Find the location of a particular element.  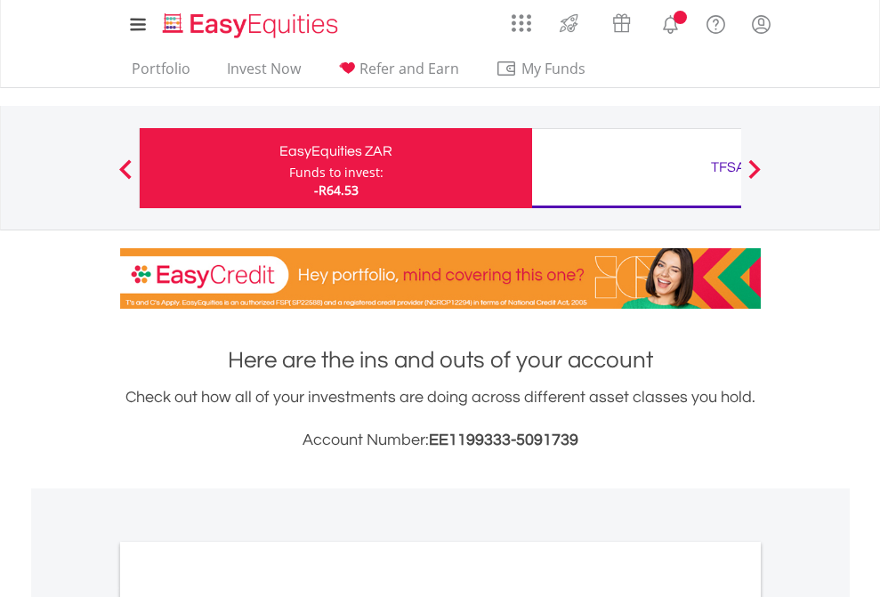

span: -R64.53 is located at coordinates (336, 189).